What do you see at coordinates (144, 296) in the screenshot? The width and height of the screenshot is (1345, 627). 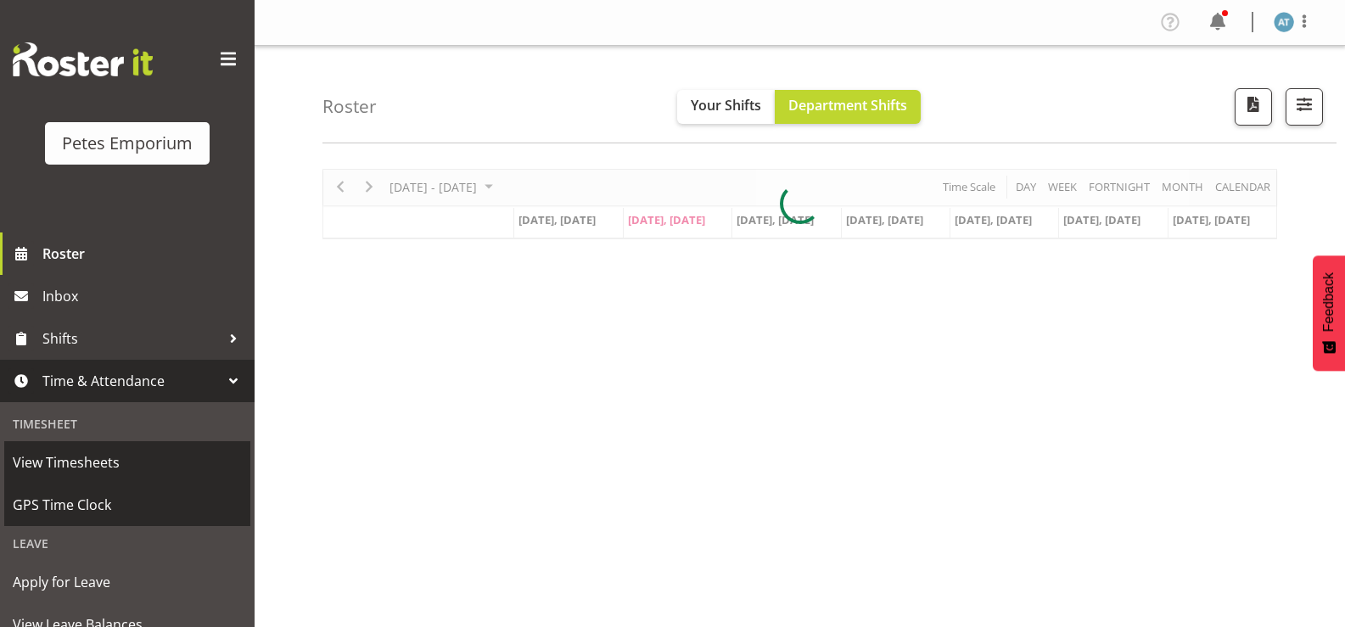 I see `span: Inbox` at bounding box center [144, 296].